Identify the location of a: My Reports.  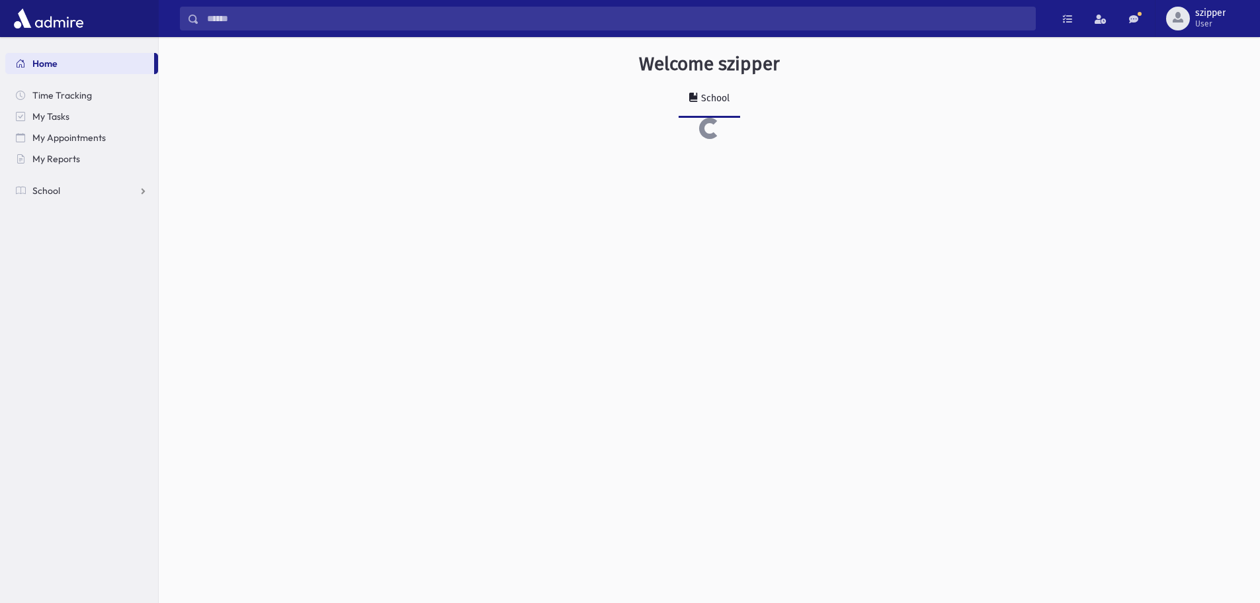
(81, 159).